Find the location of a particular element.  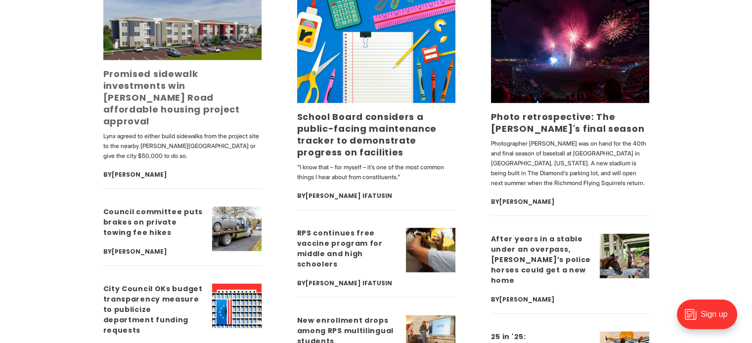

p: "I know that – for myself – it’s one of the most common things I hear about from constituents." is located at coordinates (376, 172).